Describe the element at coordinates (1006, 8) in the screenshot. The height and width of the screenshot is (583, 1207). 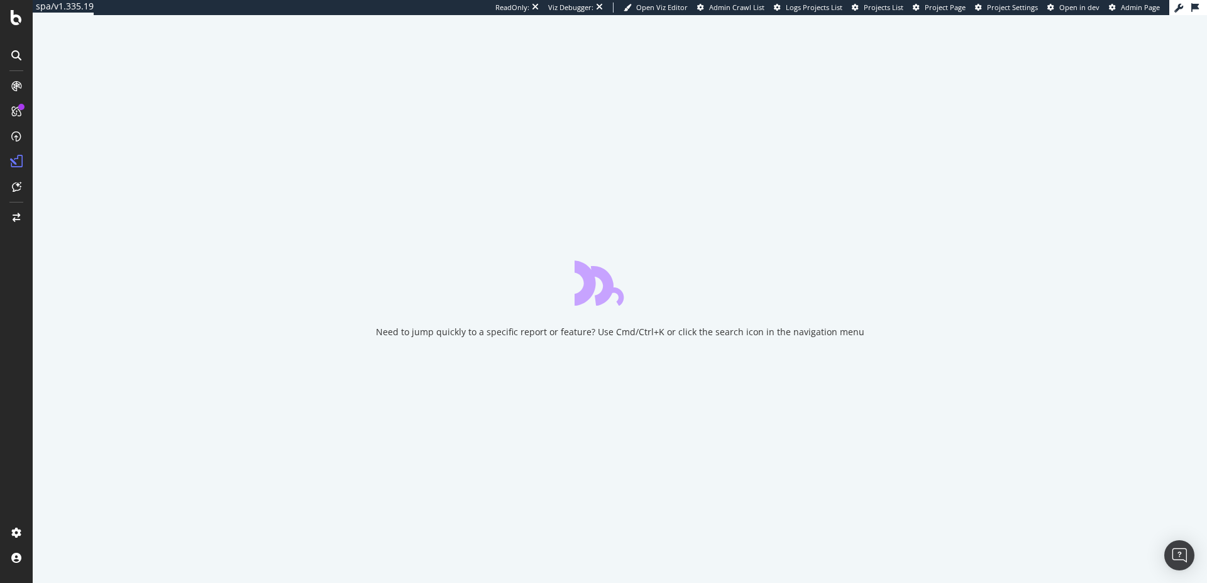
I see `a: Project Settings` at that location.